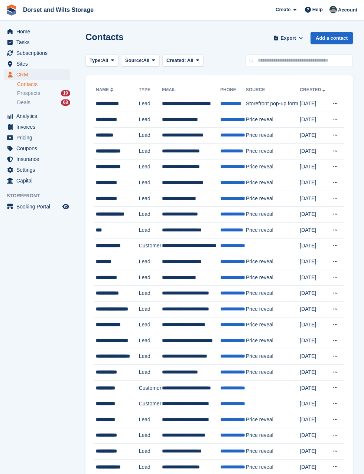  I want to click on a: Prospects 10, so click(43, 93).